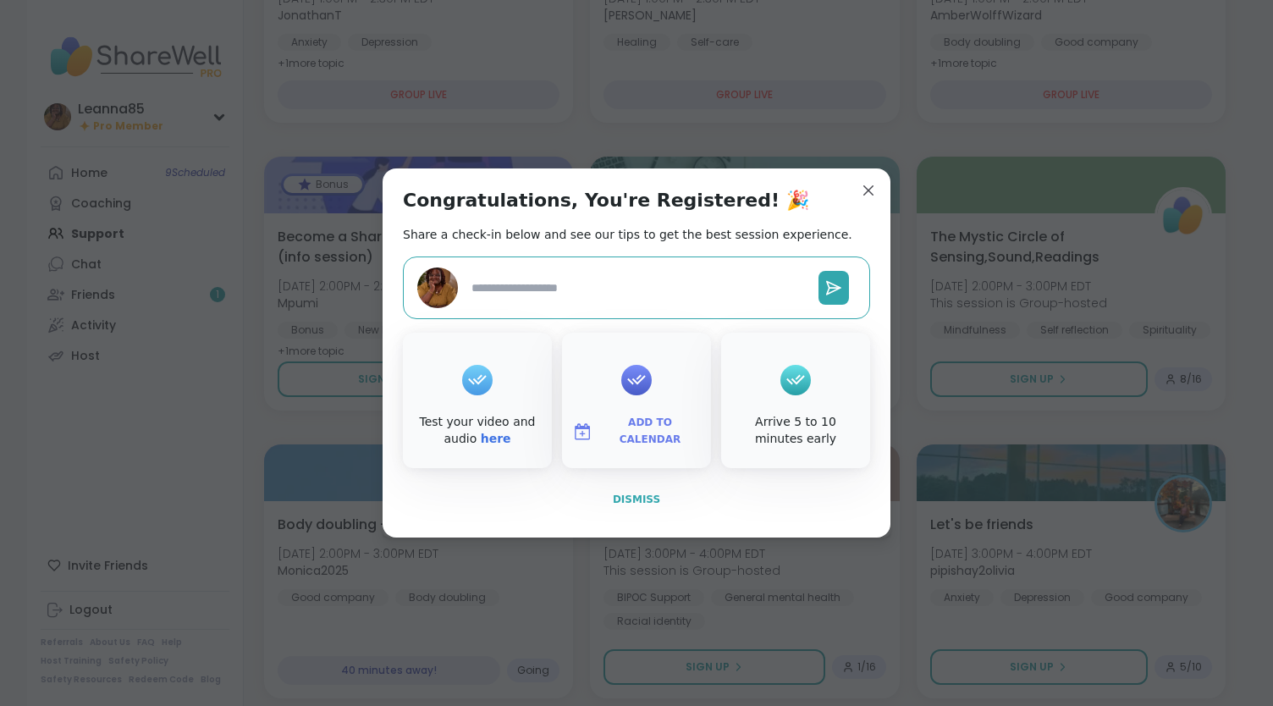  Describe the element at coordinates (796, 430) in the screenshot. I see `div: Arrive 5 to 10 minutes early` at that location.